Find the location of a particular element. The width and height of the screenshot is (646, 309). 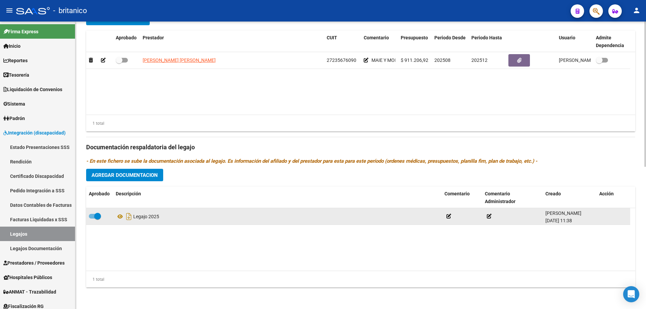

span: Comentario Administrador is located at coordinates (500, 197).